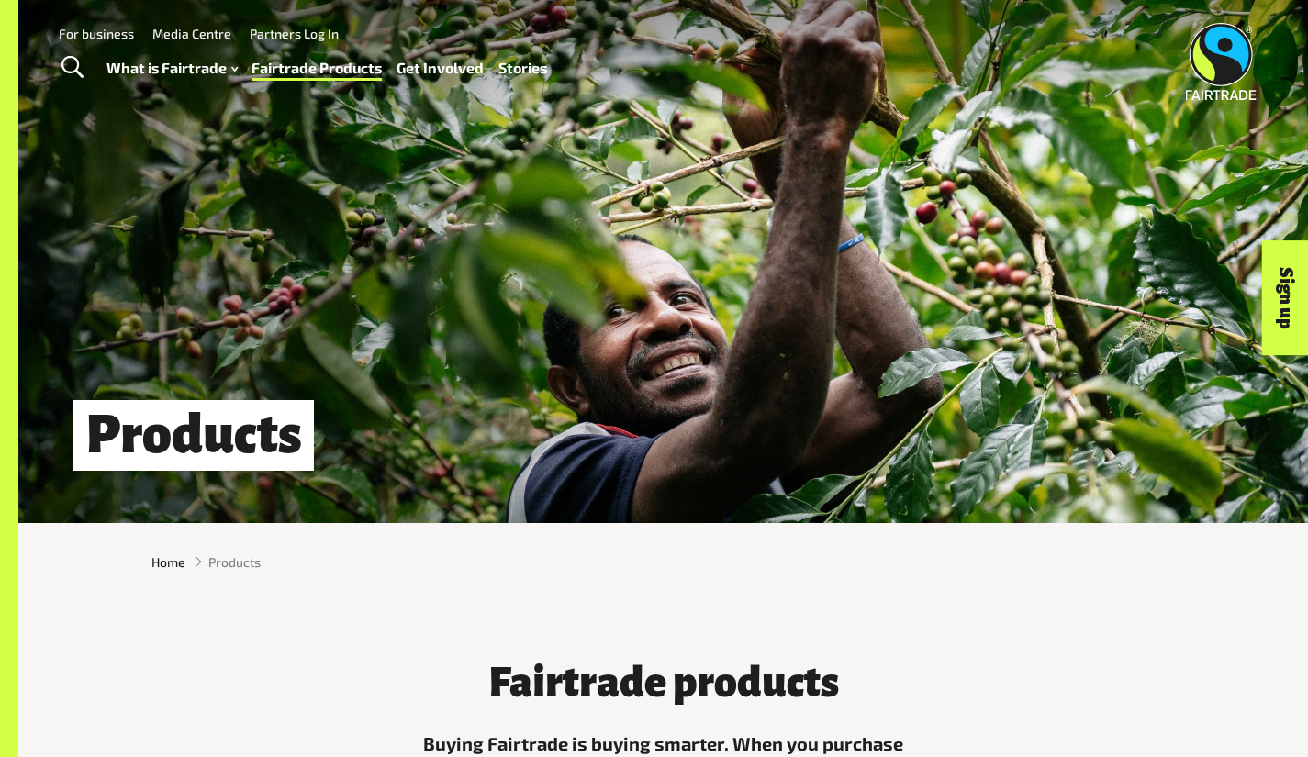 The width and height of the screenshot is (1308, 757). Describe the element at coordinates (168, 562) in the screenshot. I see `a: Home` at that location.